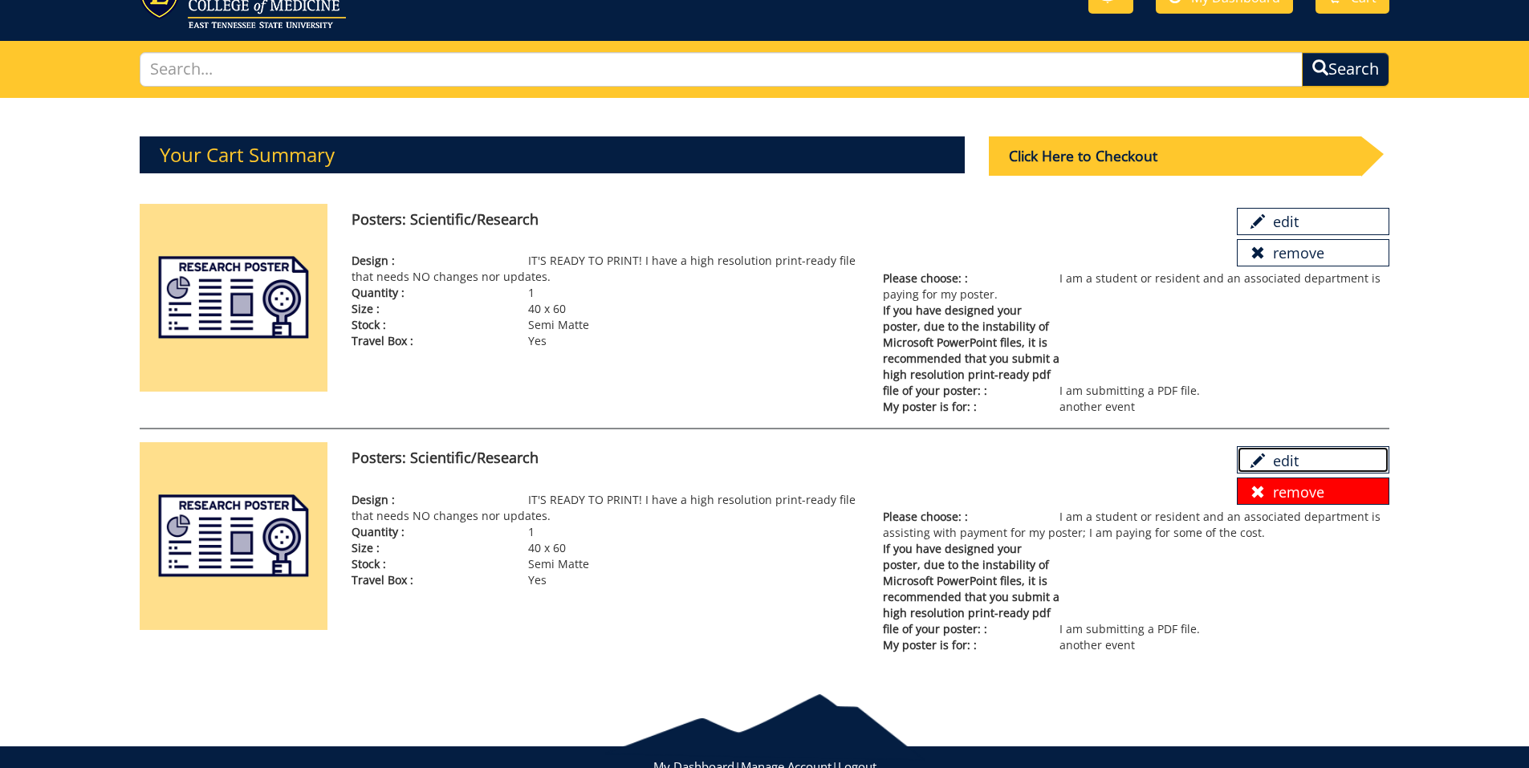 The image size is (1529, 768). What do you see at coordinates (1345, 69) in the screenshot?
I see `button: Search` at bounding box center [1345, 69].